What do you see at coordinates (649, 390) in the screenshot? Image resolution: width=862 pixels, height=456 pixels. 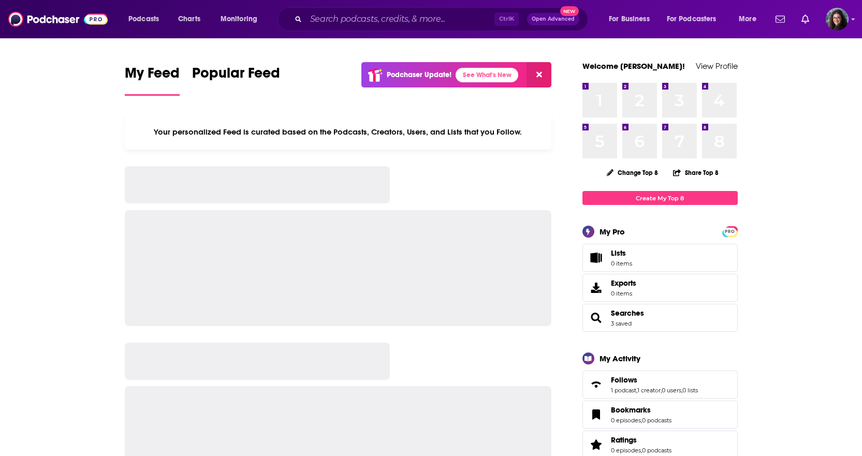 I see `a: 1 creator` at bounding box center [649, 390].